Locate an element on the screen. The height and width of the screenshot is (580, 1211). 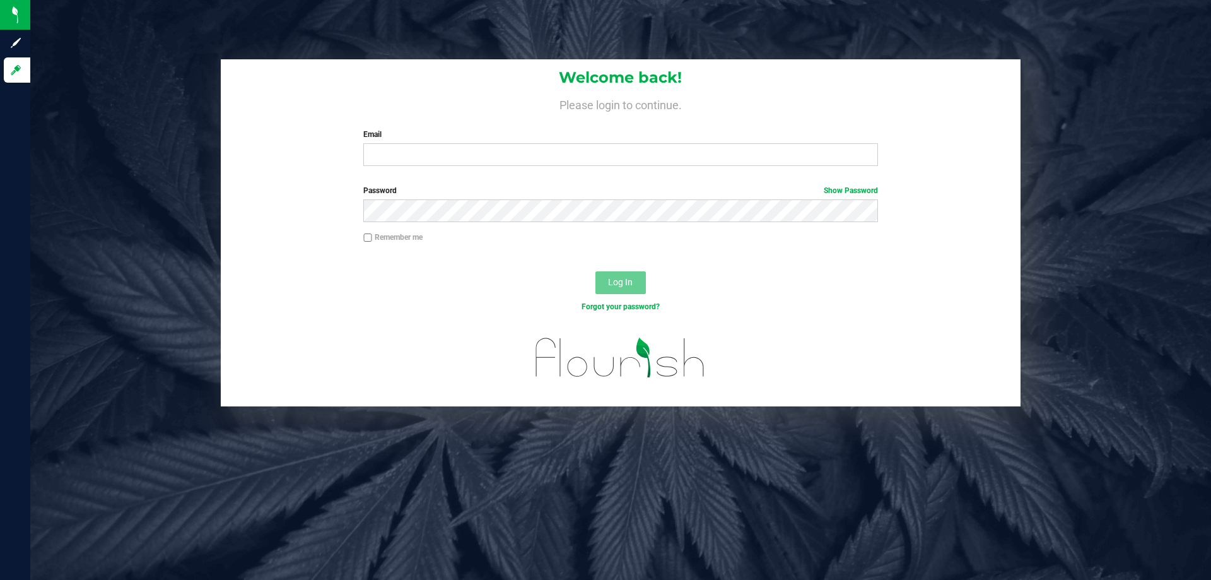
label: Email is located at coordinates (620, 134).